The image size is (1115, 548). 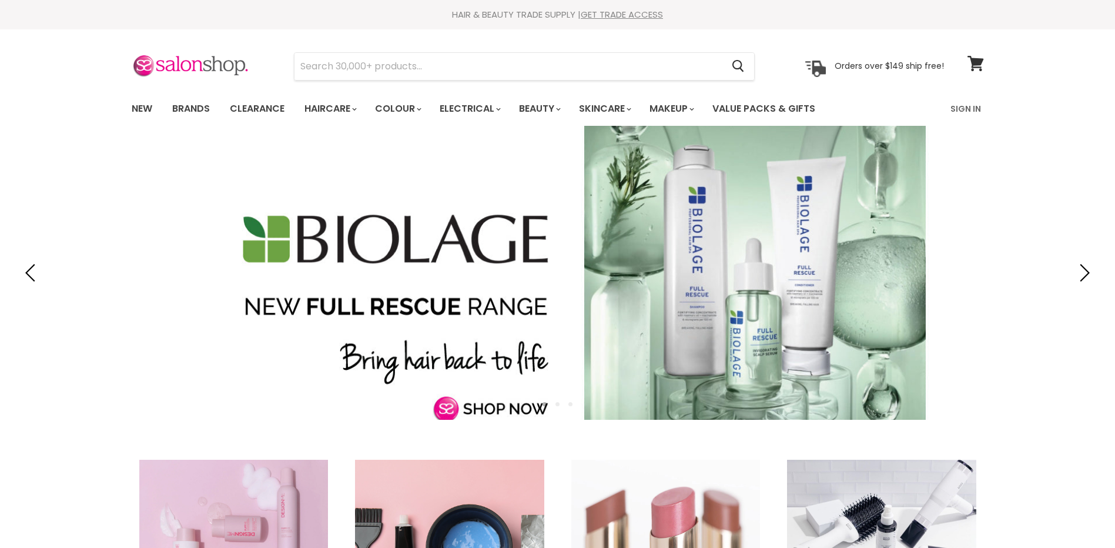 I want to click on button: Search, so click(x=738, y=66).